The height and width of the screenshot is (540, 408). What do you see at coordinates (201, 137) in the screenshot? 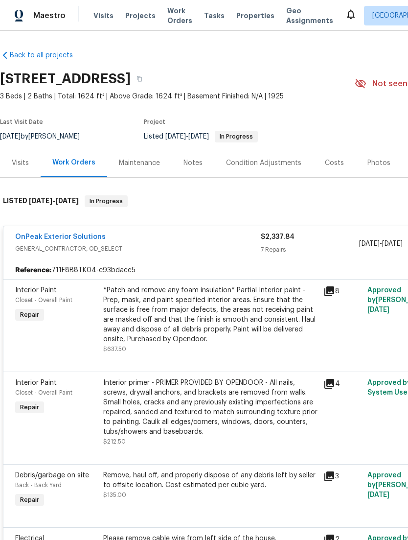
I see `span: Listed` at bounding box center [201, 137].